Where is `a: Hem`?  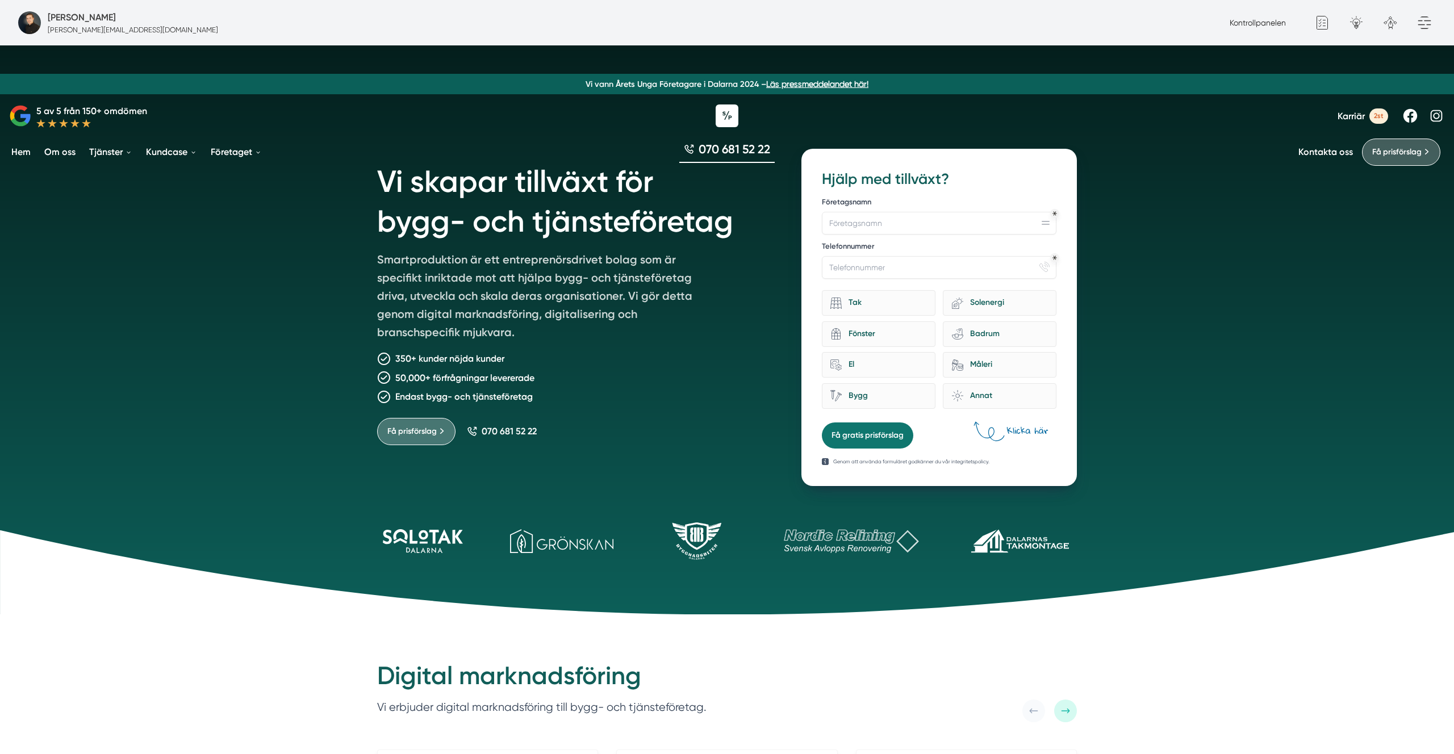 a: Hem is located at coordinates (21, 152).